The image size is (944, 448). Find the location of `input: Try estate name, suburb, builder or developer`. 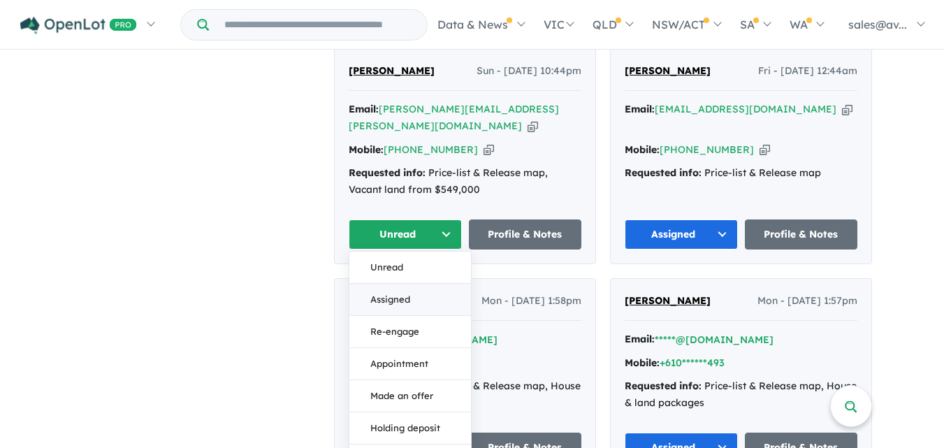

input: Try estate name, suburb, builder or developer is located at coordinates (318, 24).